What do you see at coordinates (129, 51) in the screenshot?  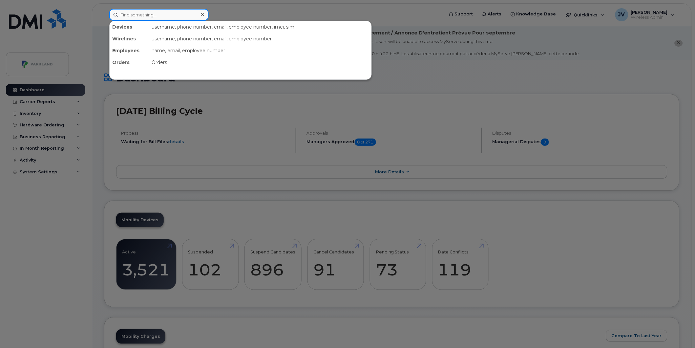 I see `div: Employees` at bounding box center [129, 51].